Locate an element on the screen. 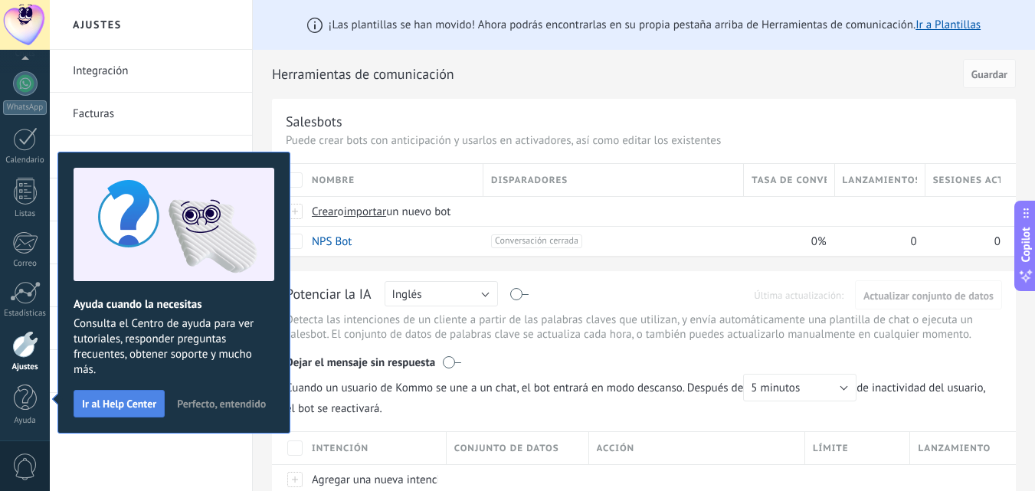 The width and height of the screenshot is (1035, 491). span: Tasa de conversión is located at coordinates (788, 180).